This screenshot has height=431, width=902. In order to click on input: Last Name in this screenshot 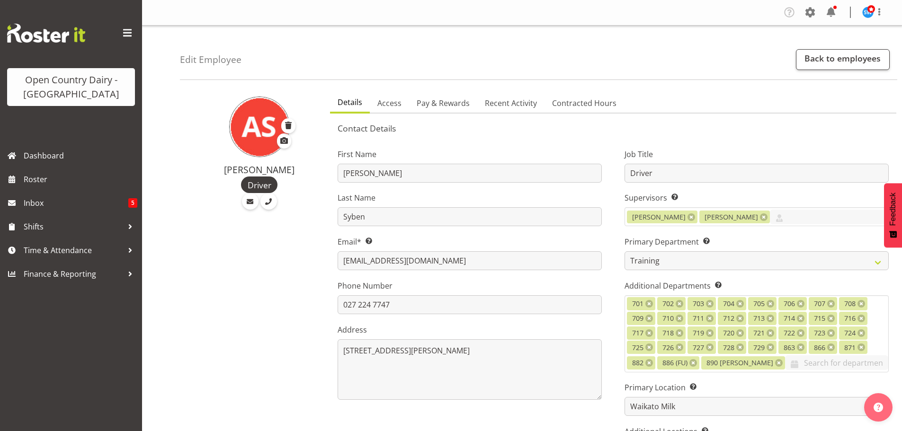, I will do `click(470, 217)`.